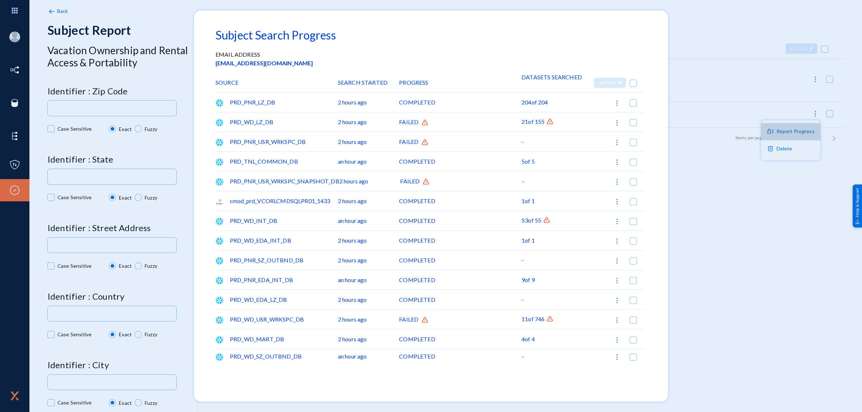 The image size is (862, 412). What do you see at coordinates (264, 55) in the screenshot?
I see `div: Email Address` at bounding box center [264, 55].